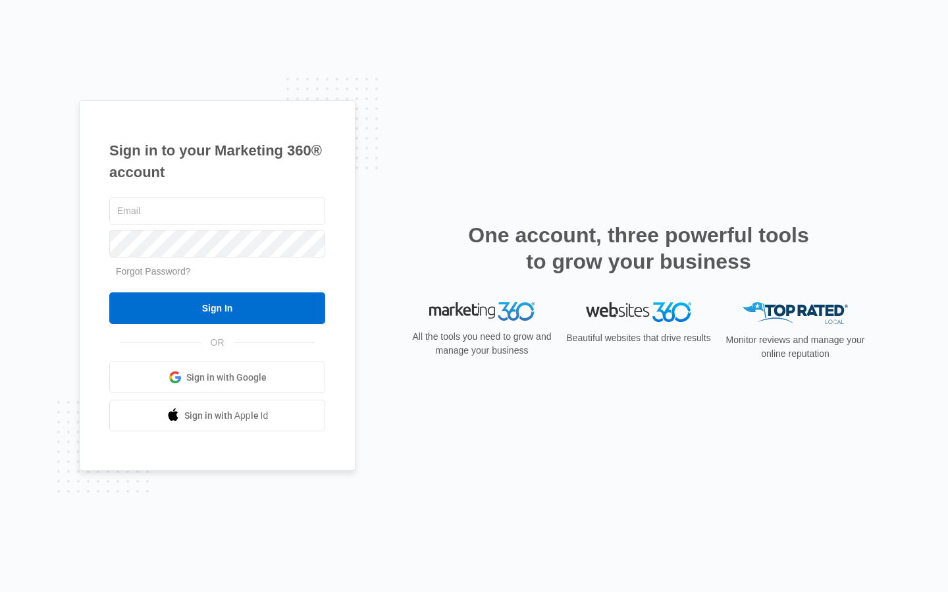 The image size is (948, 592). What do you see at coordinates (638, 338) in the screenshot?
I see `p: Beautiful websites that drive results` at bounding box center [638, 338].